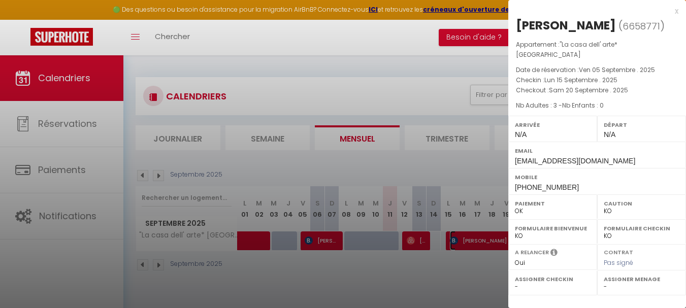  What do you see at coordinates (583, 105) in the screenshot?
I see `span: Nb Enfants : 0` at bounding box center [583, 105].